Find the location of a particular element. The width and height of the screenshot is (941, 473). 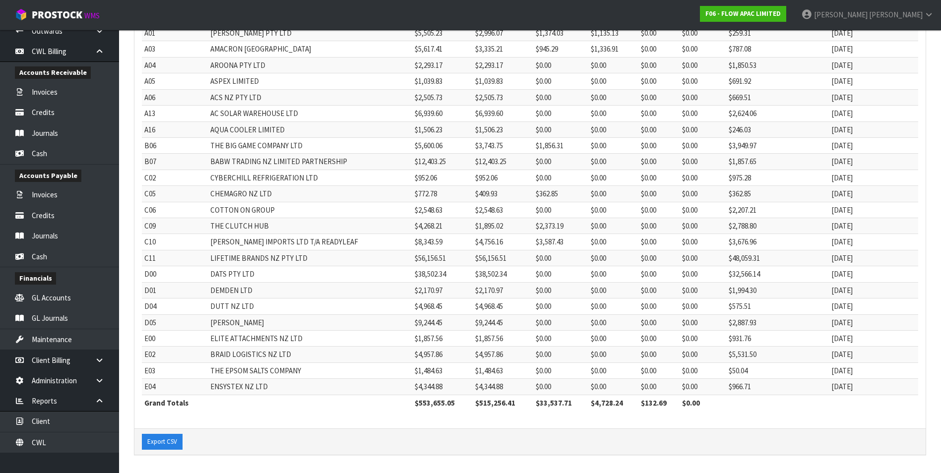

td: $575.51 is located at coordinates (778, 307).